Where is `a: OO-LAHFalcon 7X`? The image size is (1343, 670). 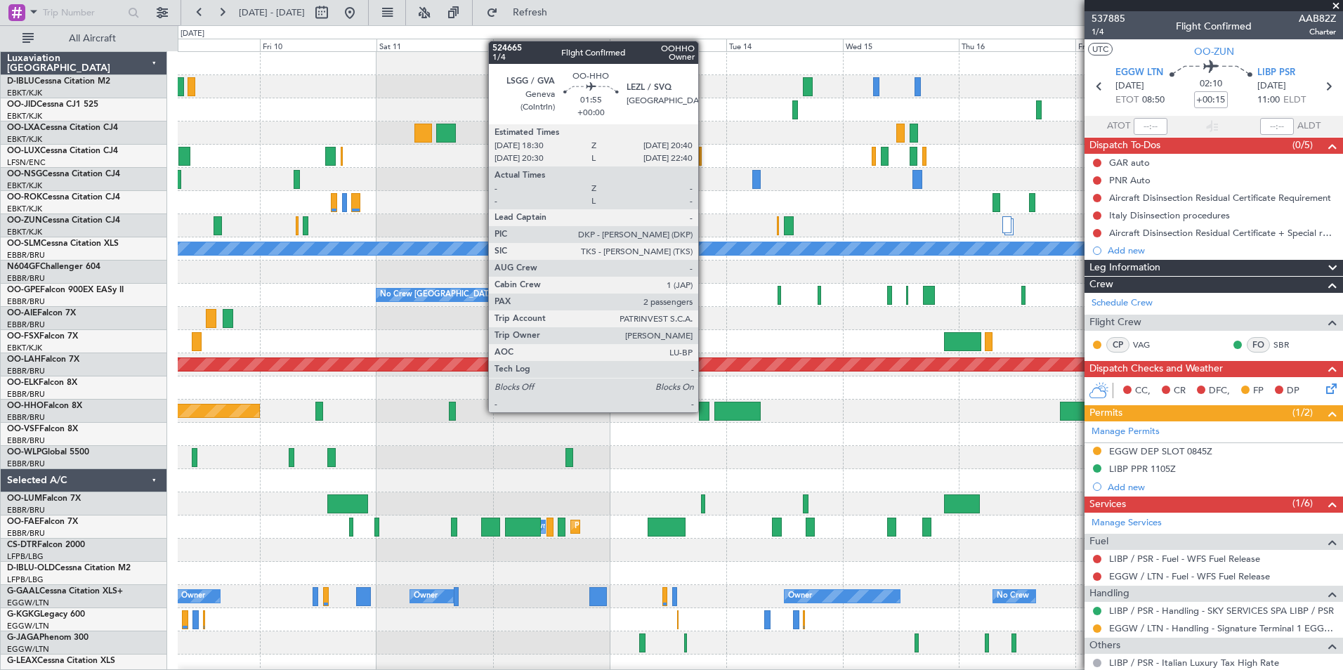
a: OO-LAHFalcon 7X is located at coordinates (43, 360).